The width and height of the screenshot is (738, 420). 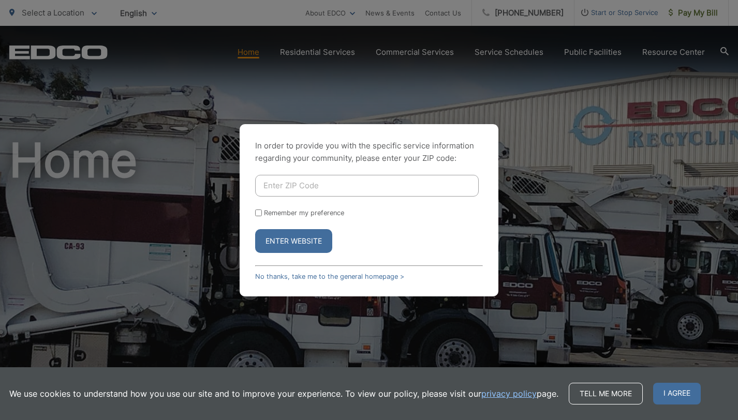 What do you see at coordinates (606, 394) in the screenshot?
I see `a: Tell me more` at bounding box center [606, 394].